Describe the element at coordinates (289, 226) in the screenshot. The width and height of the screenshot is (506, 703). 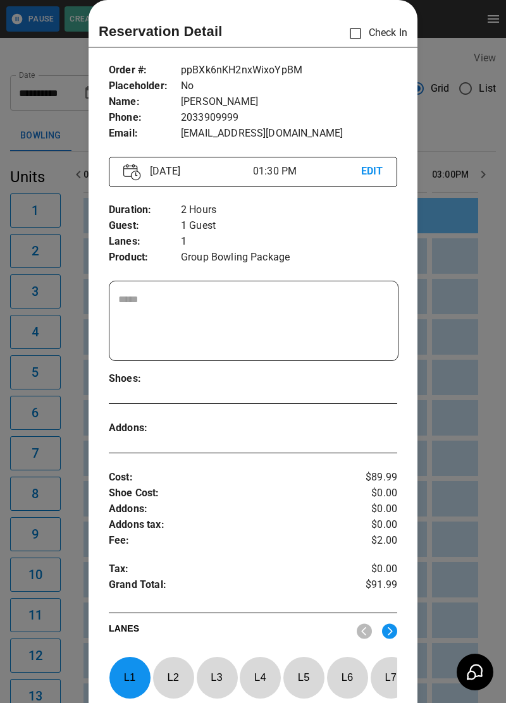
I see `p: 1 Guest` at that location.